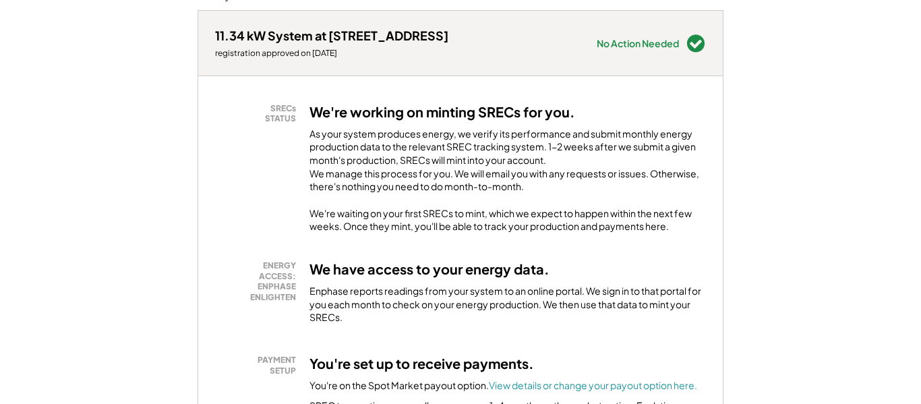 This screenshot has width=921, height=404. I want to click on div: You're on the Spot Market payout option., so click(503, 386).